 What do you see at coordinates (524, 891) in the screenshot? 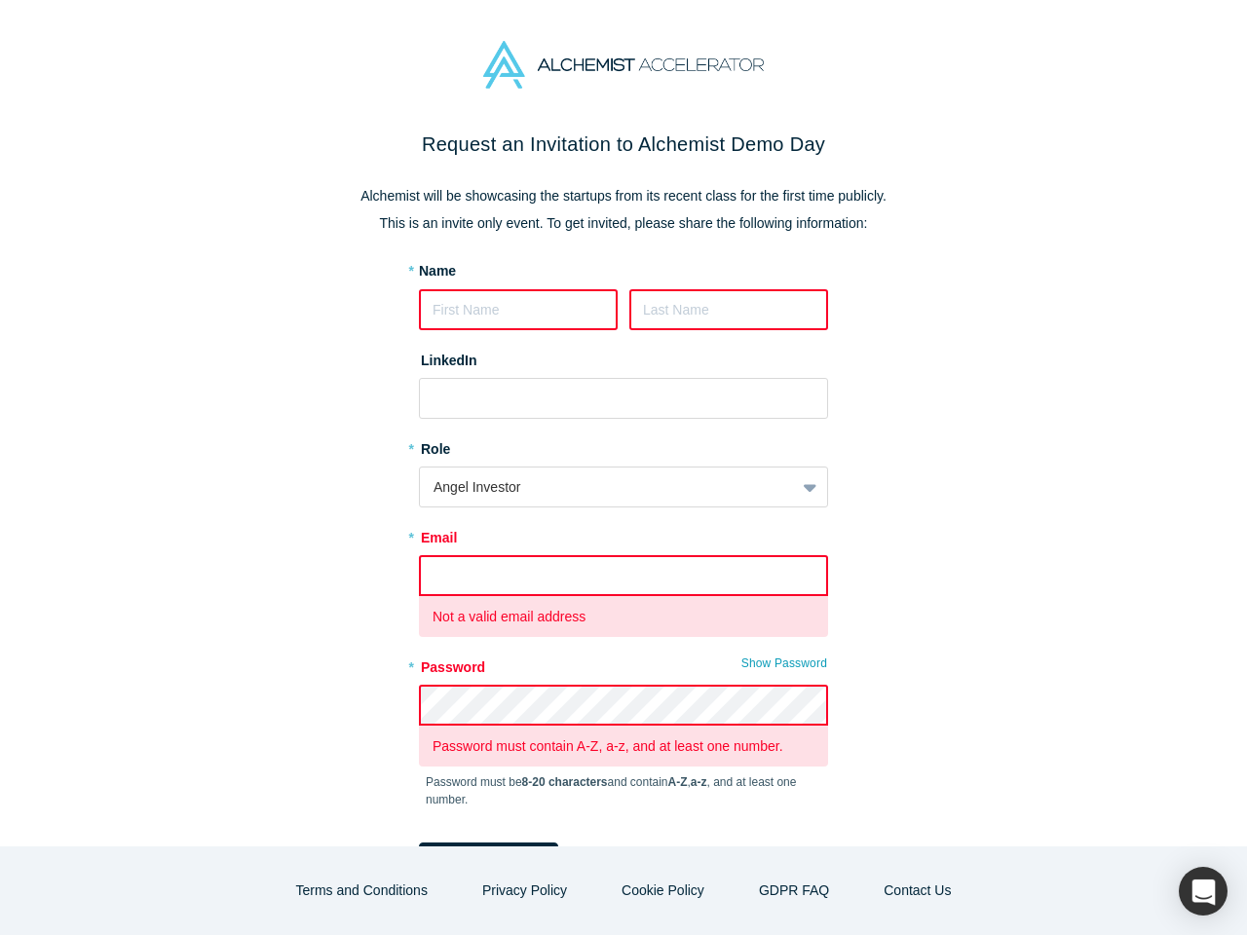
I see `button: Privacy Policy` at bounding box center [524, 891].